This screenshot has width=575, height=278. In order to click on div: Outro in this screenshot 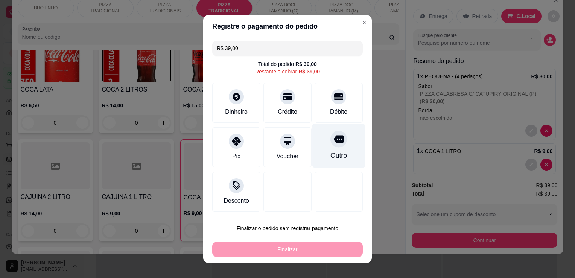, I will do `click(339, 155)`.